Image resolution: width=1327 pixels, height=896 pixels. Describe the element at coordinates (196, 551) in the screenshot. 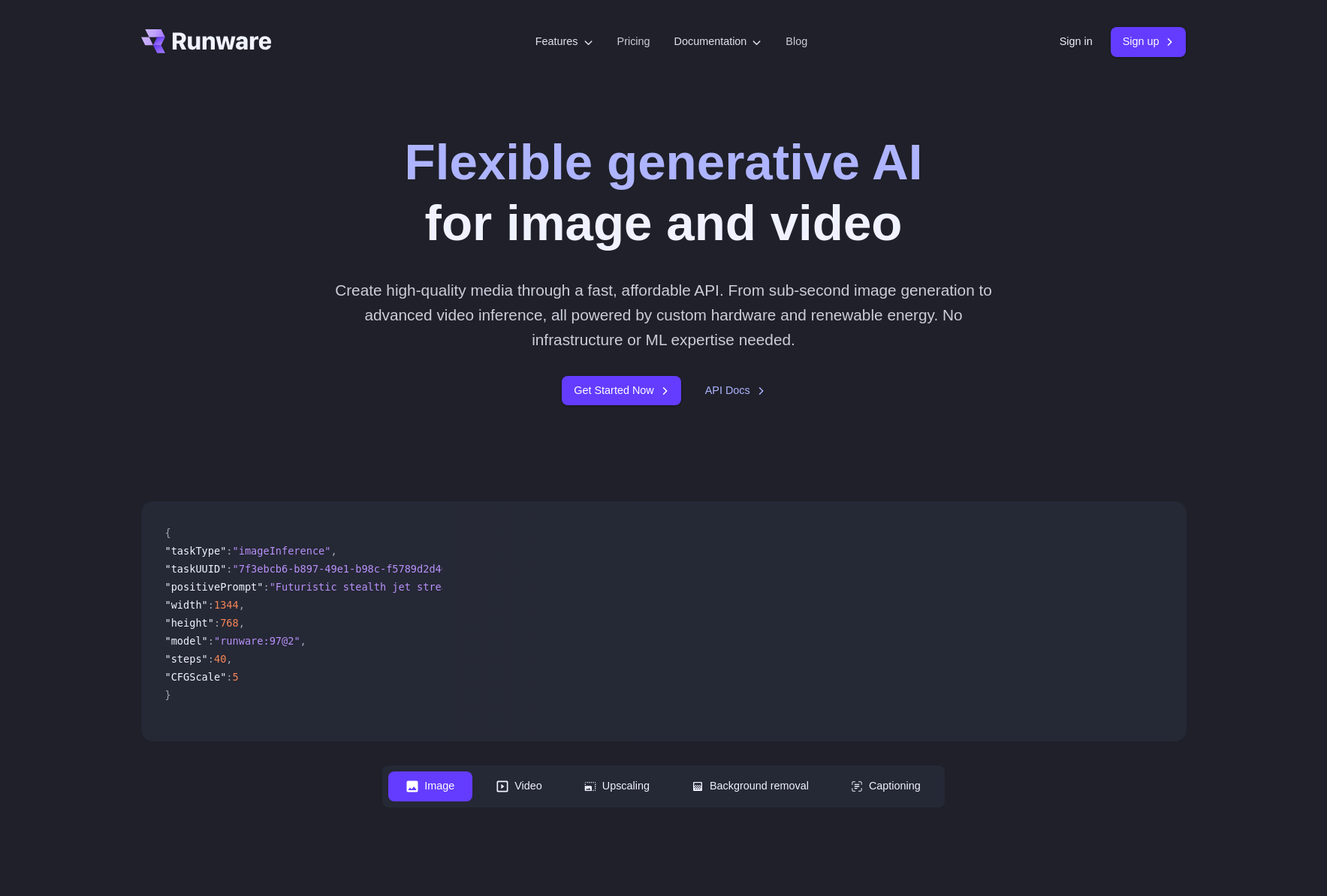

I see `span: "taskType"` at that location.